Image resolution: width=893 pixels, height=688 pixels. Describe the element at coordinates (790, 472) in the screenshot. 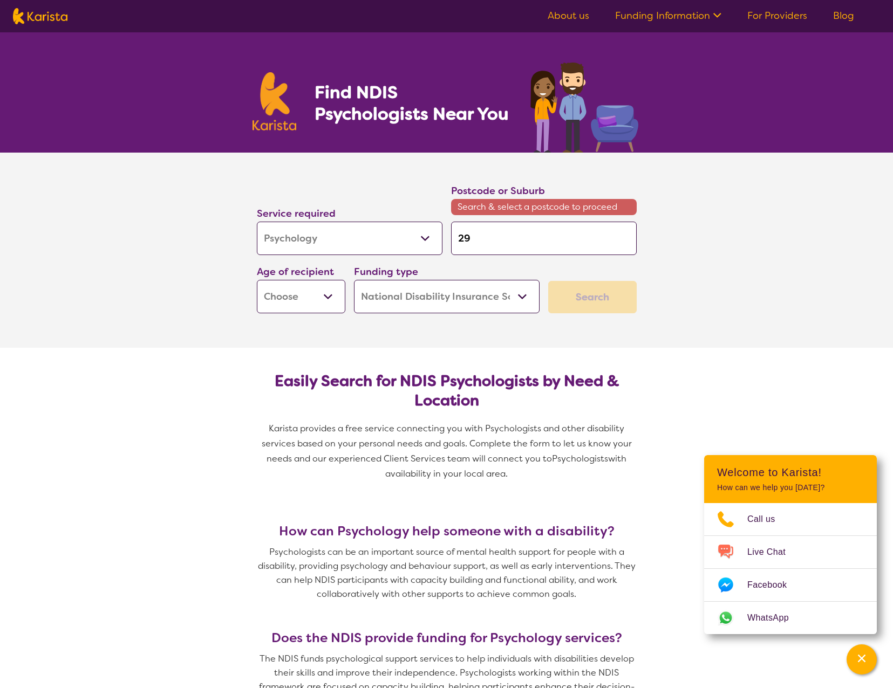

I see `h2: Welcome to Karista!` at that location.